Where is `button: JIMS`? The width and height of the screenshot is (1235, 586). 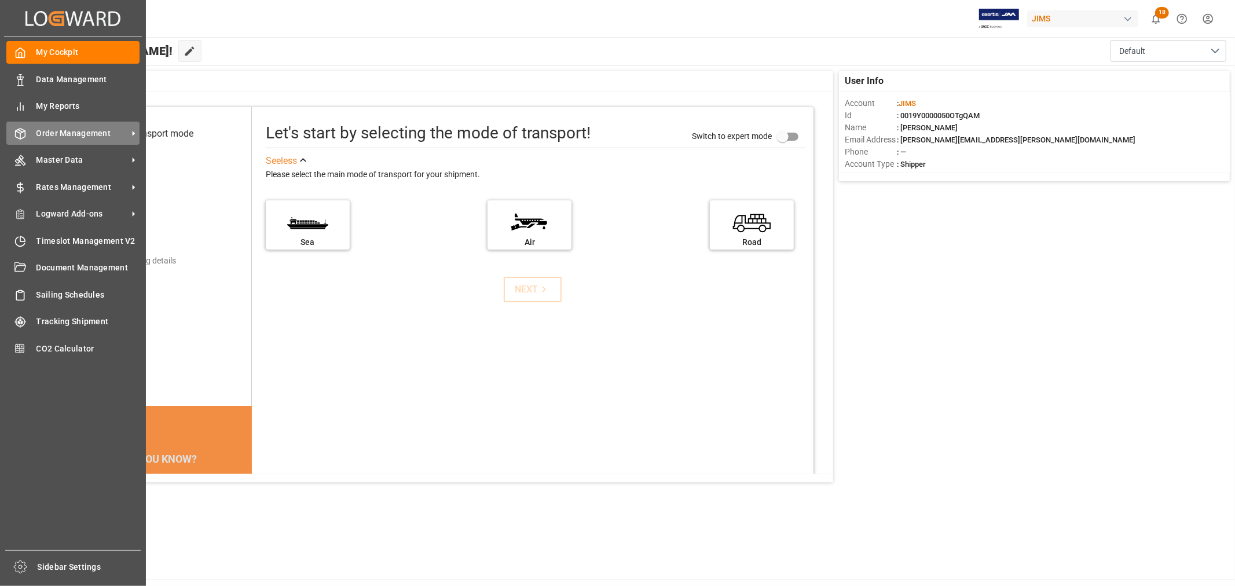 button: JIMS is located at coordinates (1085, 19).